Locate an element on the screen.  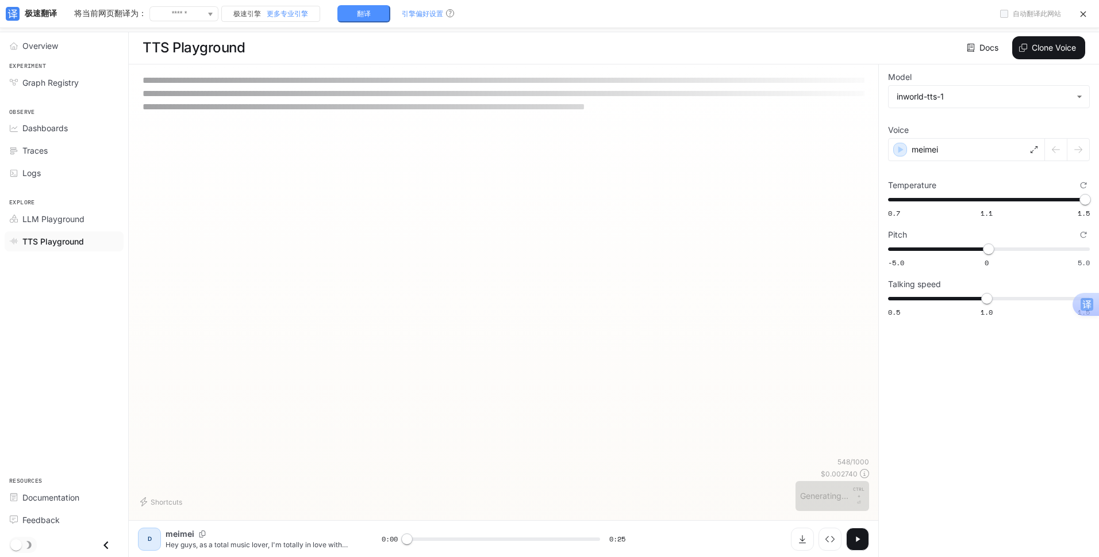
a: Docs is located at coordinates (984, 48).